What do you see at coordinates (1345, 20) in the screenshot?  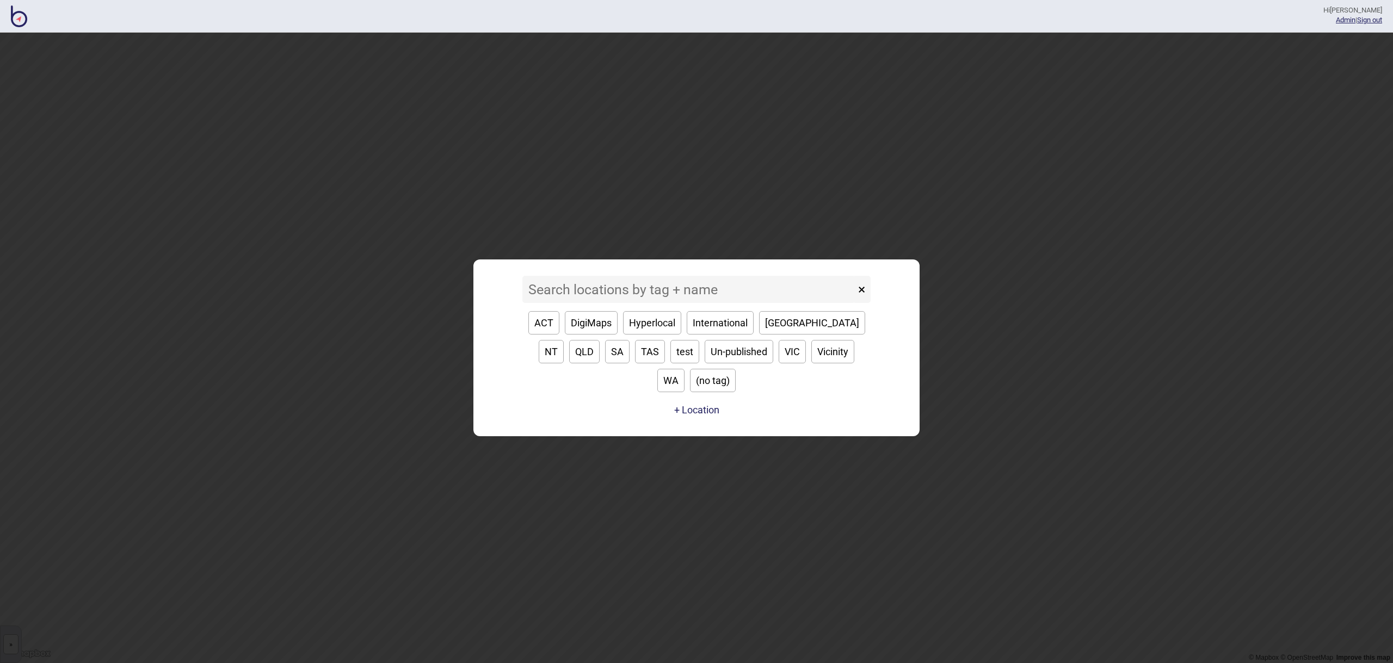 I see `a: Admin` at bounding box center [1345, 20].